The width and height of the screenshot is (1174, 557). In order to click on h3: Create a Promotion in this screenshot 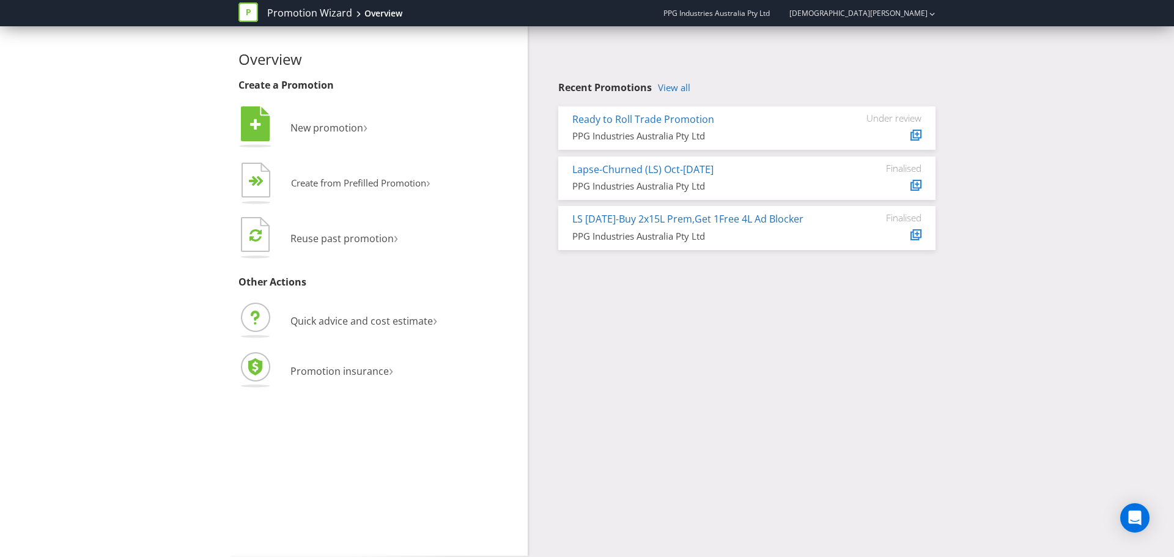, I will do `click(379, 86)`.